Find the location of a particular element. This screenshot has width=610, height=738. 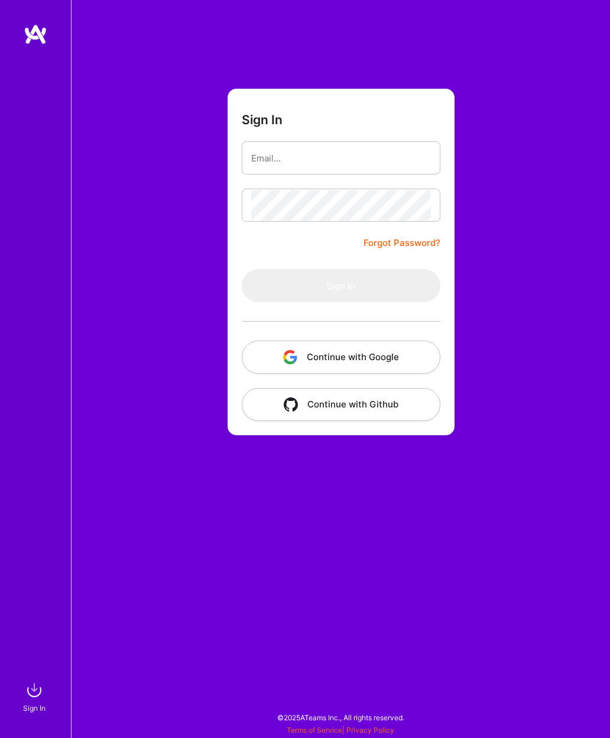

a: Terms of Service is located at coordinates (315, 730).